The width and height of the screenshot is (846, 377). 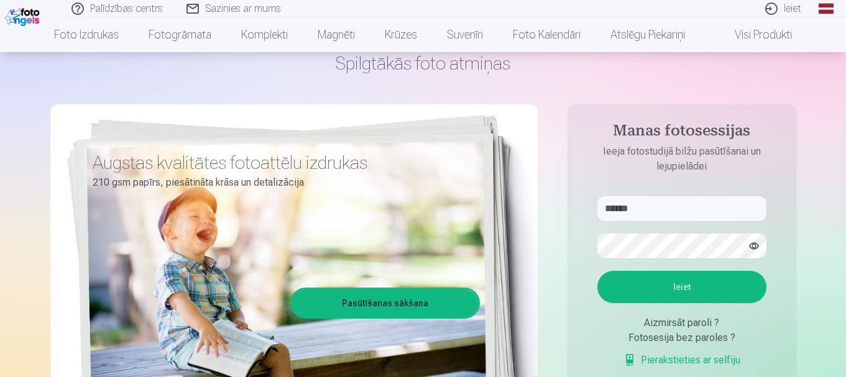 I want to click on p: 210 gsm papīrs, piesātināta krāsa un detalizācija, so click(x=281, y=183).